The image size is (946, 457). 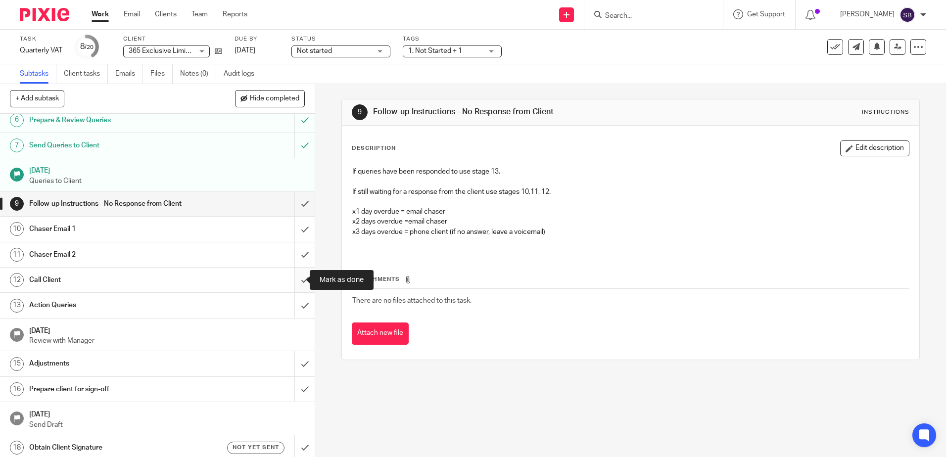 I want to click on span: 365 Exclusive Limited, so click(x=162, y=51).